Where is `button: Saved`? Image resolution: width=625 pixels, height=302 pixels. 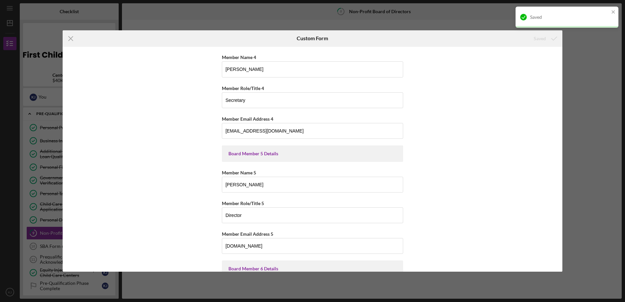 button: Saved is located at coordinates (545, 39).